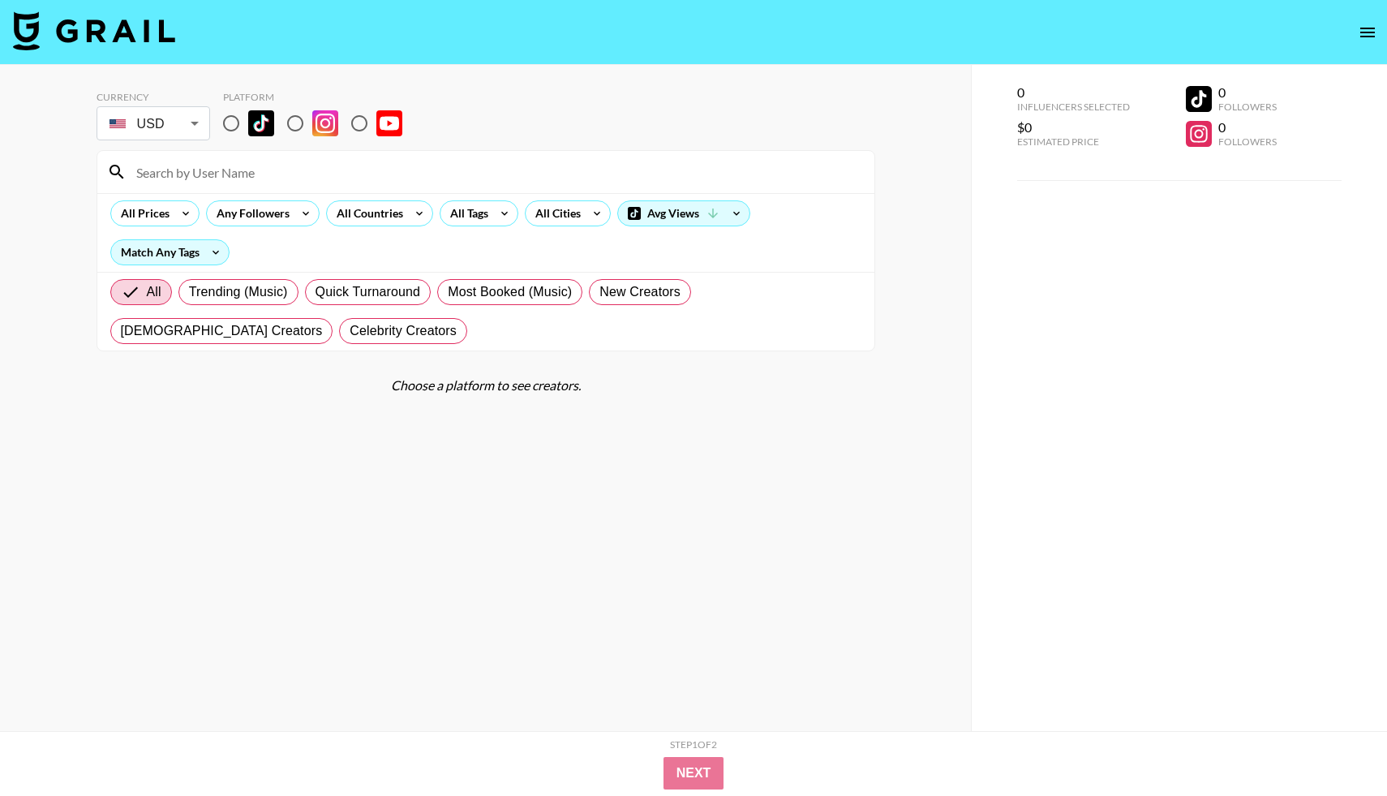  What do you see at coordinates (1073, 106) in the screenshot?
I see `div: Influencers Selected` at bounding box center [1073, 106].